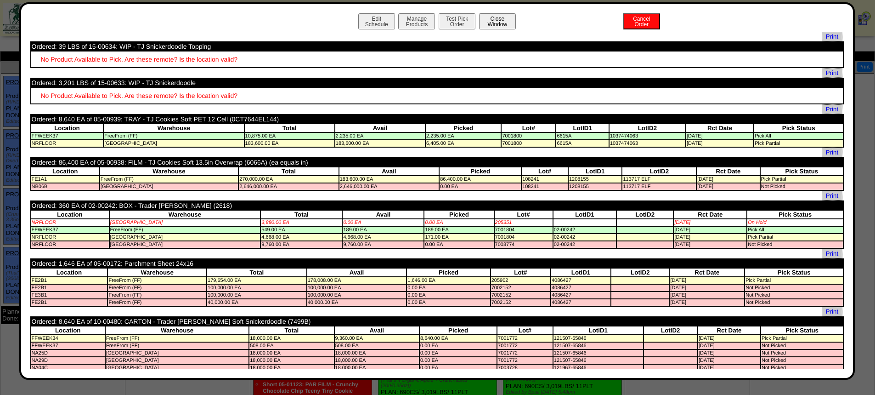 This screenshot has height=395, width=875. Describe the element at coordinates (799, 136) in the screenshot. I see `td: Pick All` at that location.